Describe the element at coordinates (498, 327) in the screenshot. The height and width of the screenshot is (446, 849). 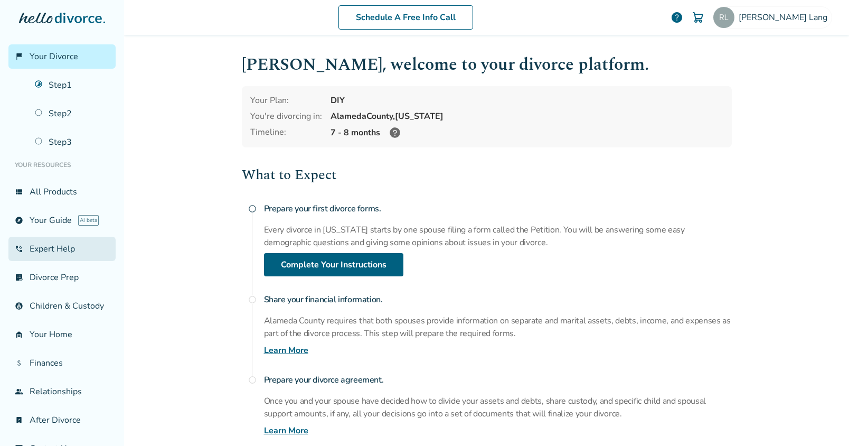
I see `p: Alameda County requires that both spouses provide information on separate and marital assets, deb...` at that location.